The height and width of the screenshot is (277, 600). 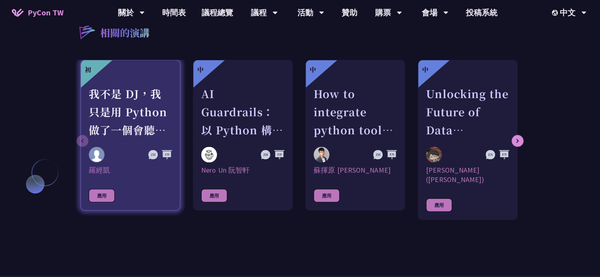 What do you see at coordinates (130, 135) in the screenshot?
I see `a: 初 我不是 DJ，我只是用 Python 做了一個會聽歌的工具 羅經凱 羅經凱 應用` at bounding box center [130, 135].